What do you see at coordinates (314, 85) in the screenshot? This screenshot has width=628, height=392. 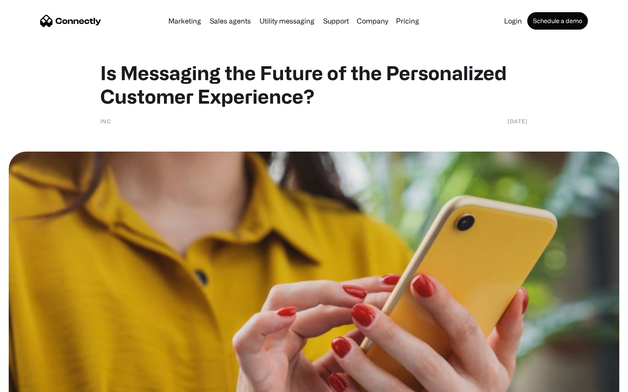 I see `h1: Is Messaging the Future of the Personalized Customer Experience?` at bounding box center [314, 85].